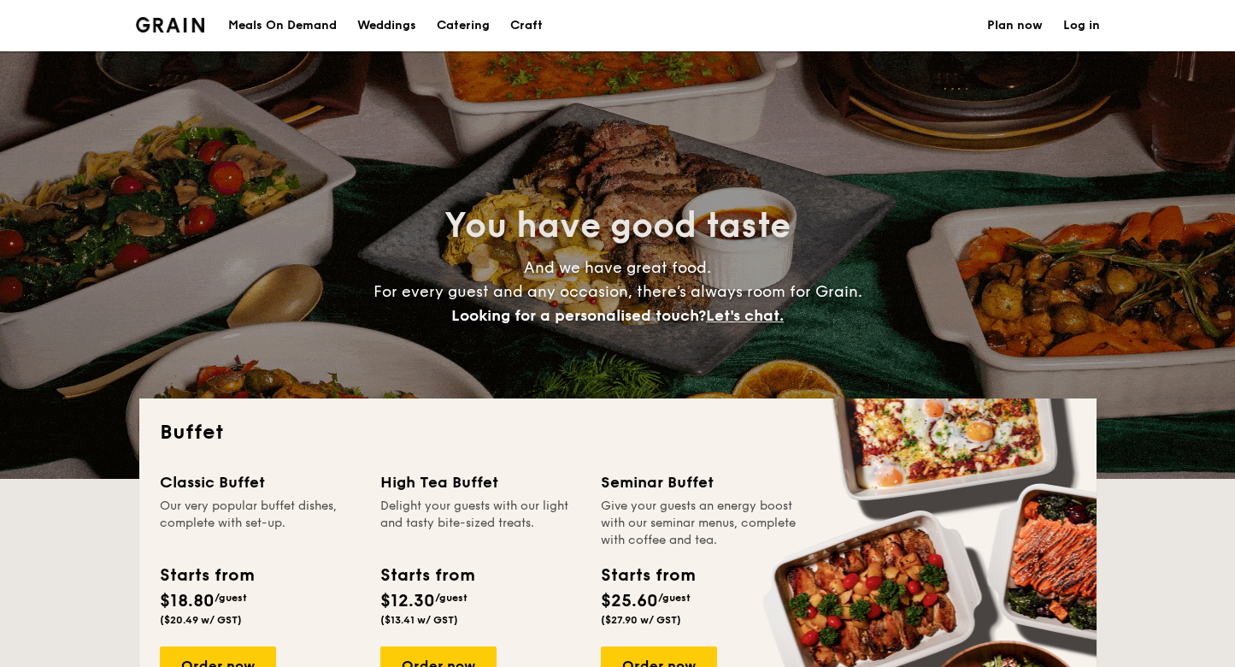  I want to click on span: Looking for a personalised touch?, so click(579, 315).